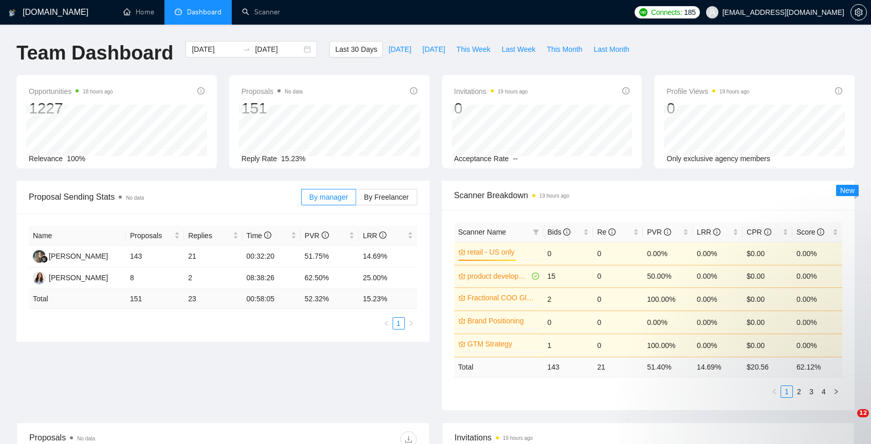 Image resolution: width=871 pixels, height=444 pixels. What do you see at coordinates (666, 12) in the screenshot?
I see `span: Connects:` at bounding box center [666, 12].